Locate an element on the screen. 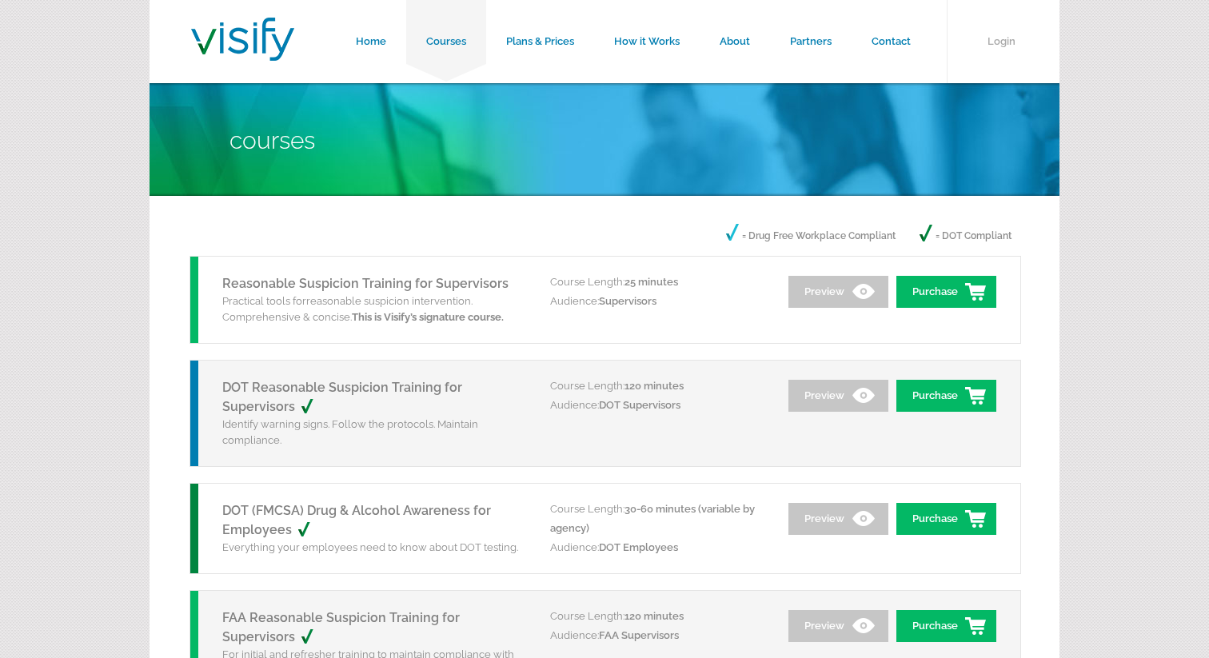  a: Visify Training is located at coordinates (242, 54).